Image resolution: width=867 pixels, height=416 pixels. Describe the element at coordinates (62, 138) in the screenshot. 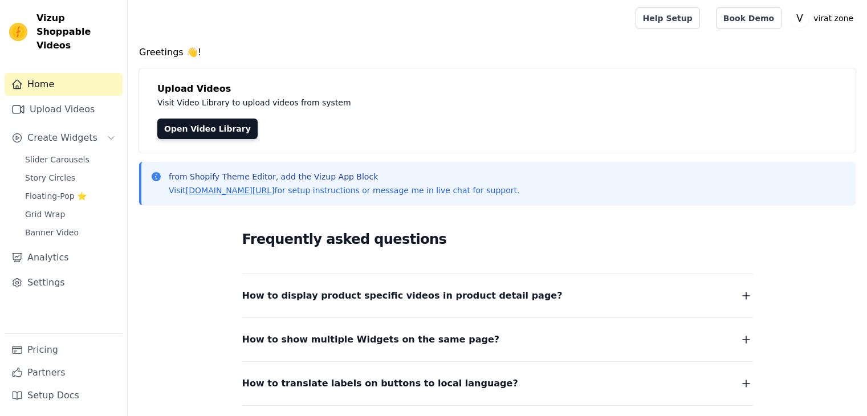

I see `span: Create Widgets` at that location.